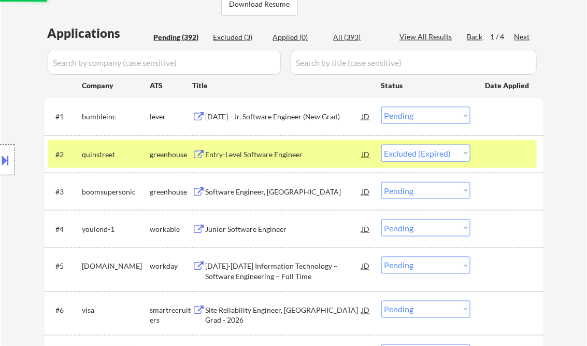 The height and width of the screenshot is (346, 587). Describe the element at coordinates (116, 311) in the screenshot. I see `div: visa` at that location.